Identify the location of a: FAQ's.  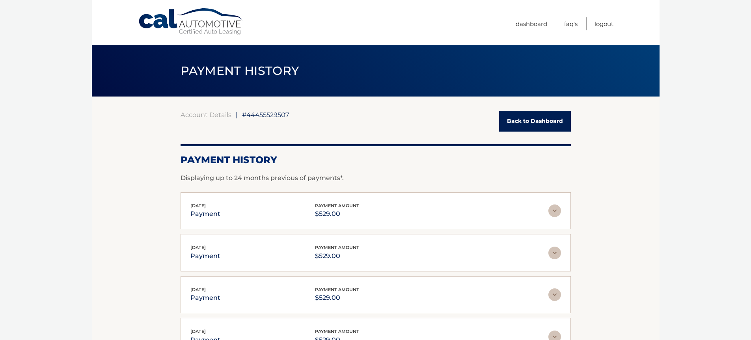
(571, 24).